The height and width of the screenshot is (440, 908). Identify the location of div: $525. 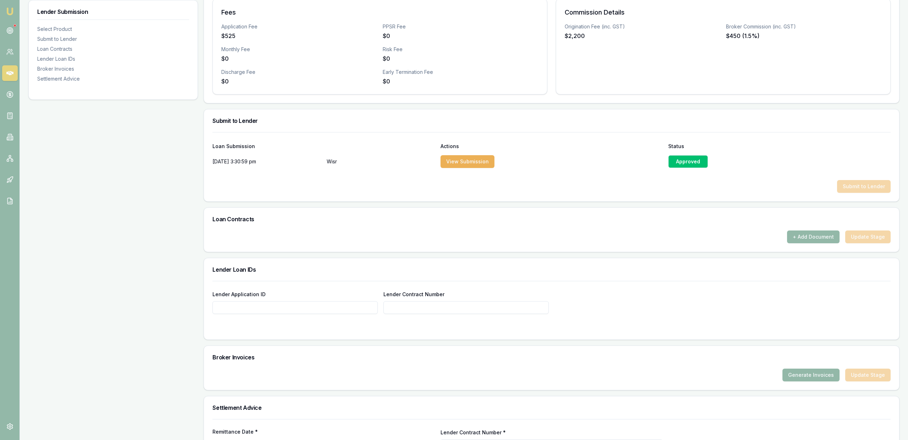
(299, 36).